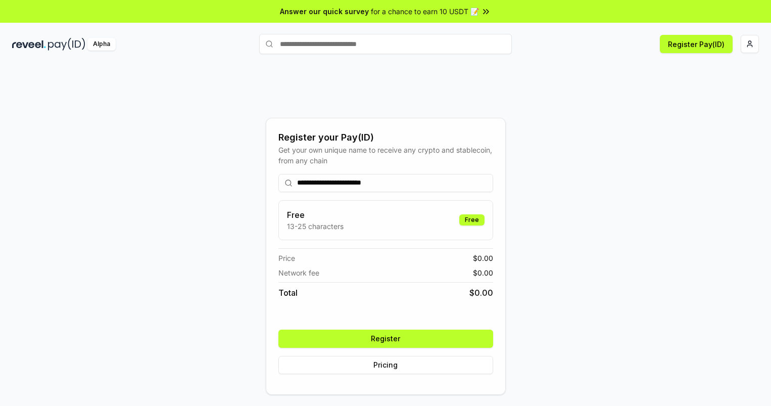 The height and width of the screenshot is (406, 771). Describe the element at coordinates (386, 365) in the screenshot. I see `button: Pricing` at that location.